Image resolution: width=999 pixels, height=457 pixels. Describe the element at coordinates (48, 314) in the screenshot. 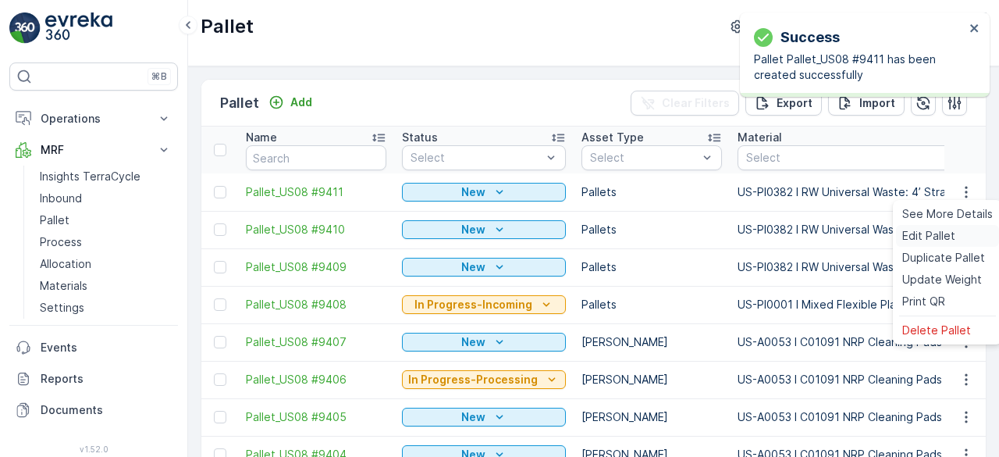

I see `span: Net Weight :` at that location.